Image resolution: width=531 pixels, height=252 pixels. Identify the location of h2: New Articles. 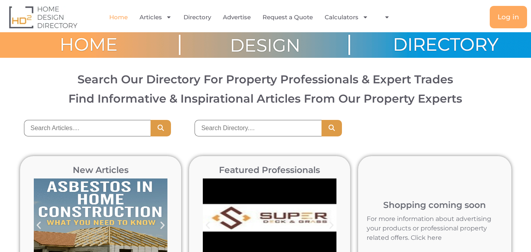
(101, 170).